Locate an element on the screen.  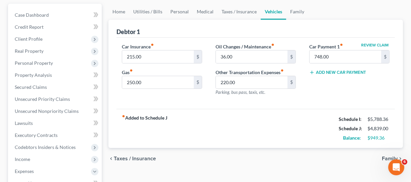
span: Executory Contracts is located at coordinates (36, 135).